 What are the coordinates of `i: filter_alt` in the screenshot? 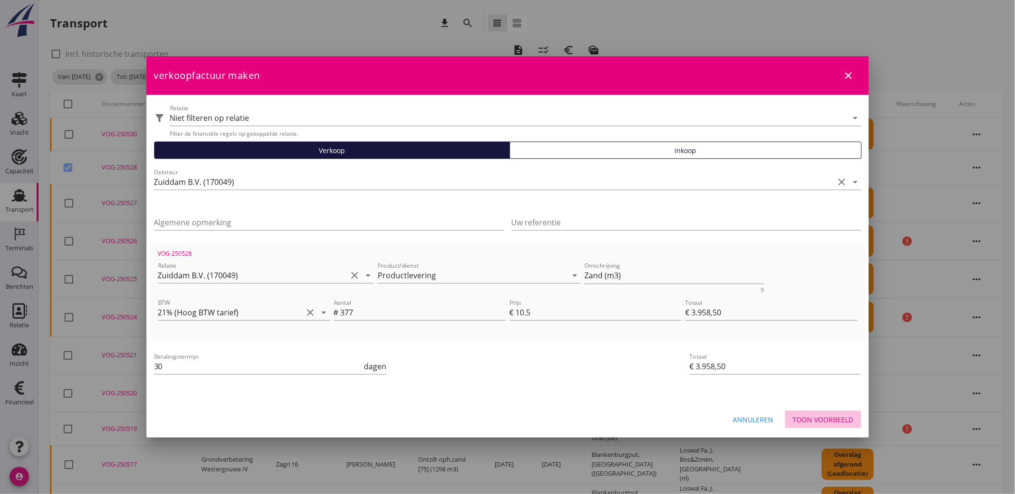 It's located at (160, 118).